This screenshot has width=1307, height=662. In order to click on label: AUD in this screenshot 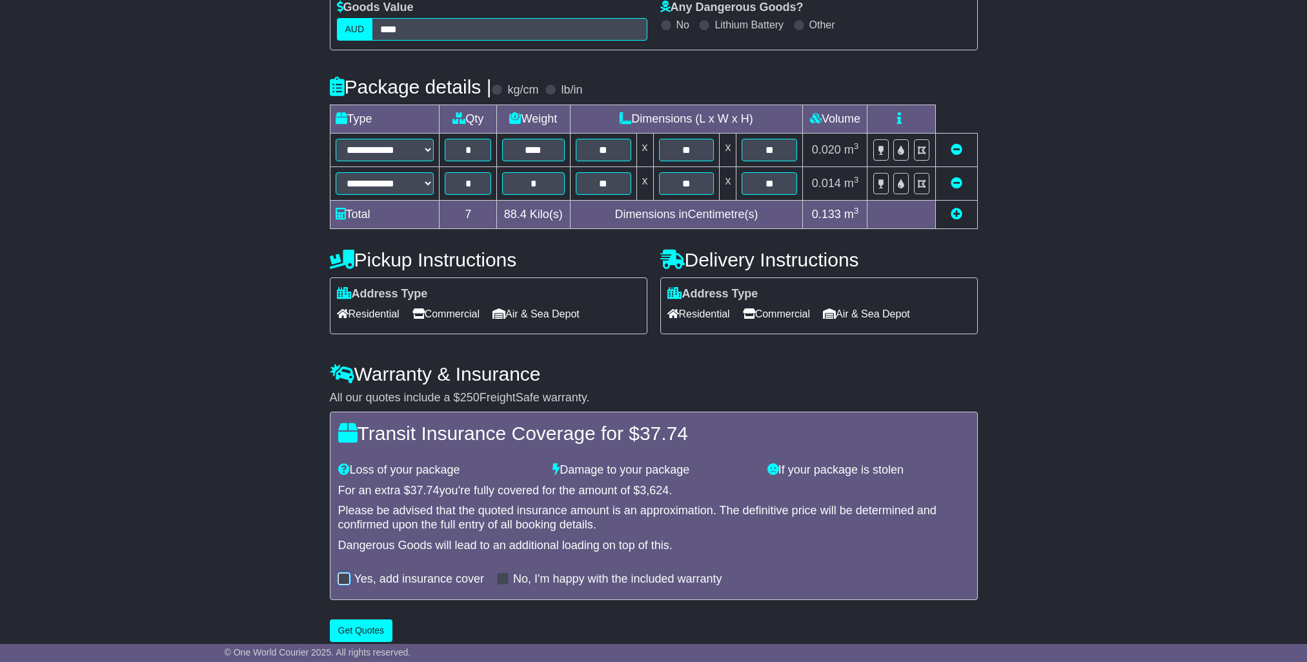, I will do `click(355, 29)`.